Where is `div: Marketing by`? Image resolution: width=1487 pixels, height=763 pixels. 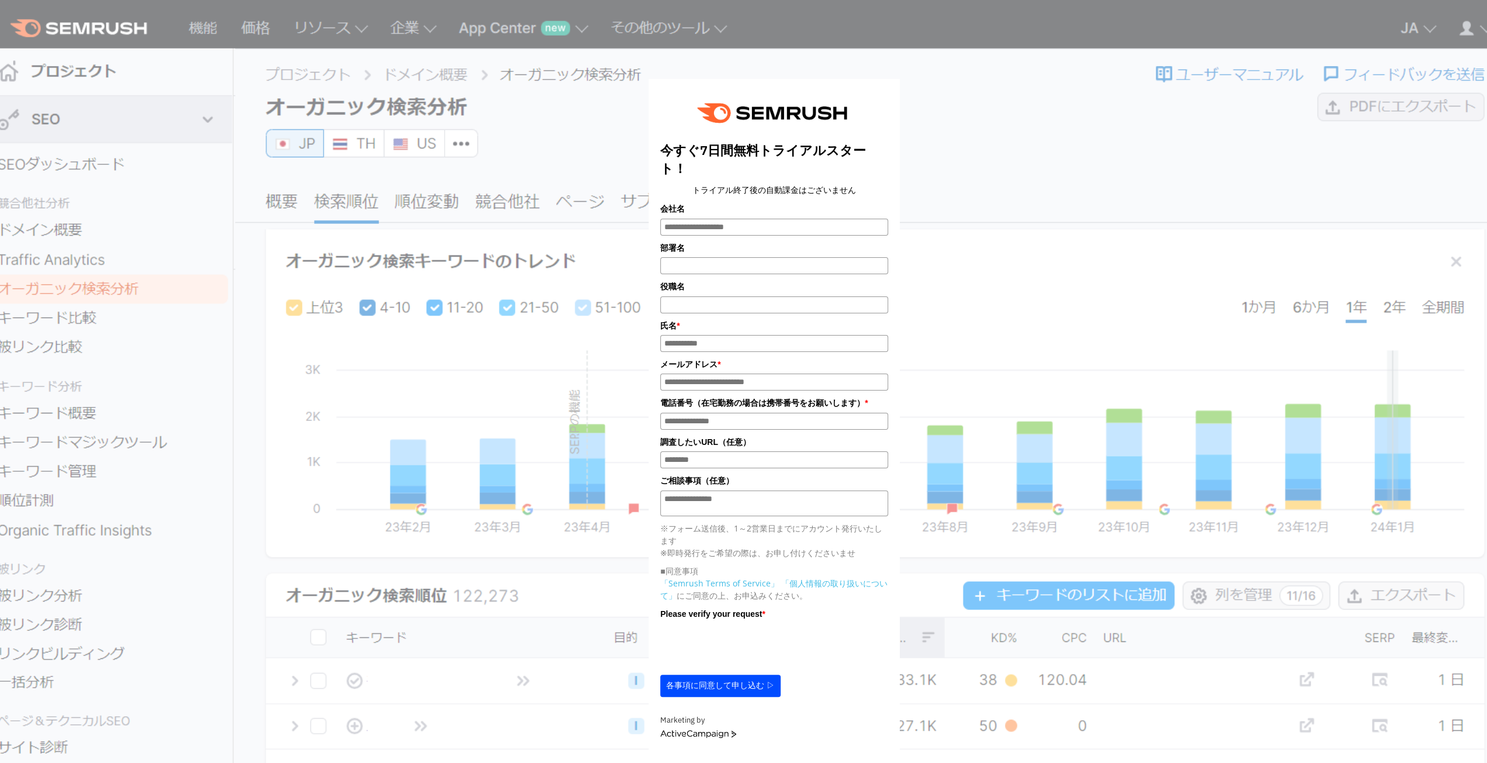 div: Marketing by is located at coordinates (774, 720).